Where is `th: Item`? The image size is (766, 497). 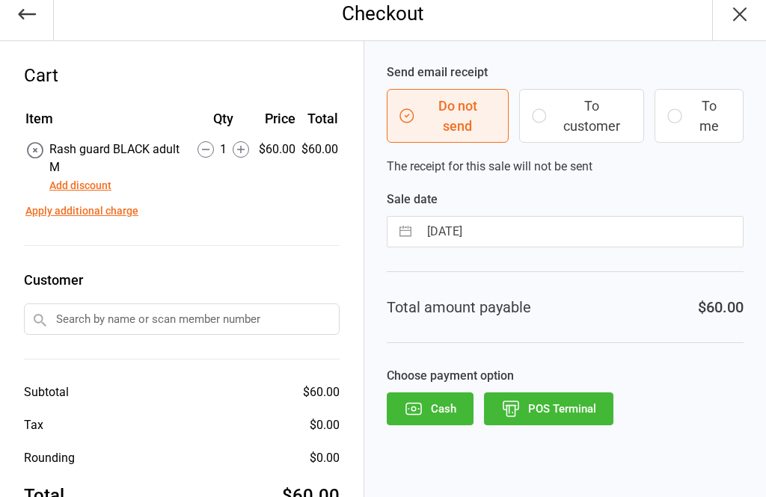
th: Item is located at coordinates (107, 123).